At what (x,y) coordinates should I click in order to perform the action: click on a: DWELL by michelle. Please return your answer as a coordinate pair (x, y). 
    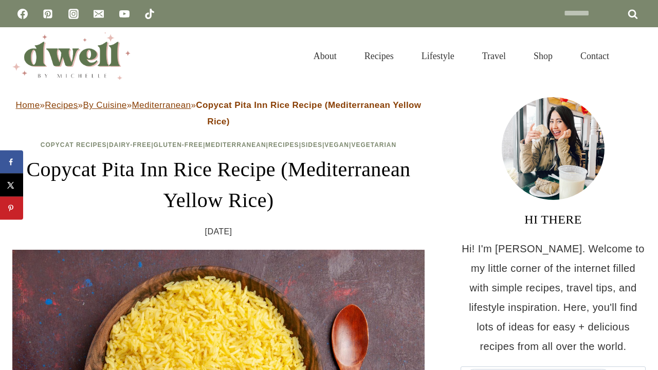
    Looking at the image, I should click on (71, 56).